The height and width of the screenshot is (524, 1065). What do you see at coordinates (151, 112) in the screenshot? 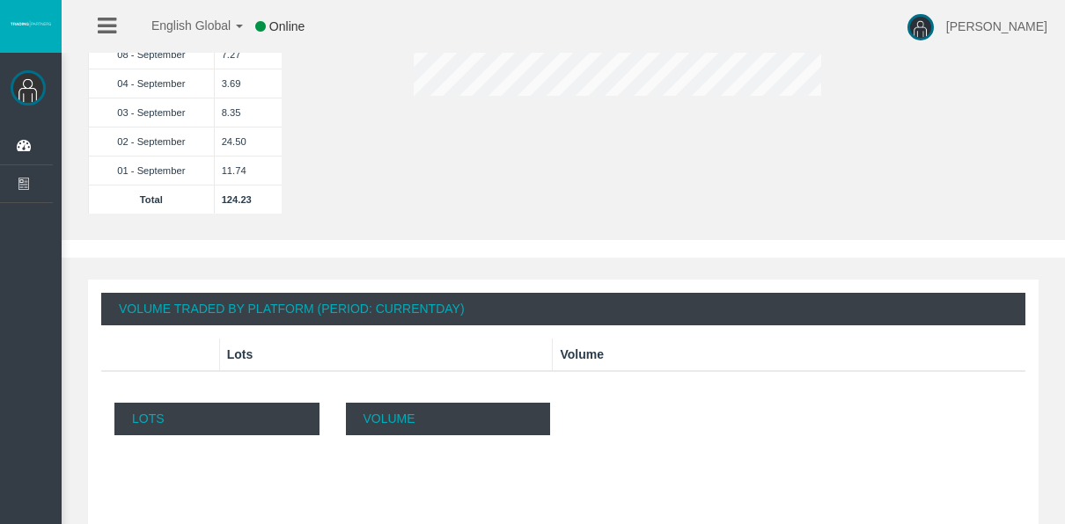
I see `td: 03 - September` at bounding box center [151, 112].